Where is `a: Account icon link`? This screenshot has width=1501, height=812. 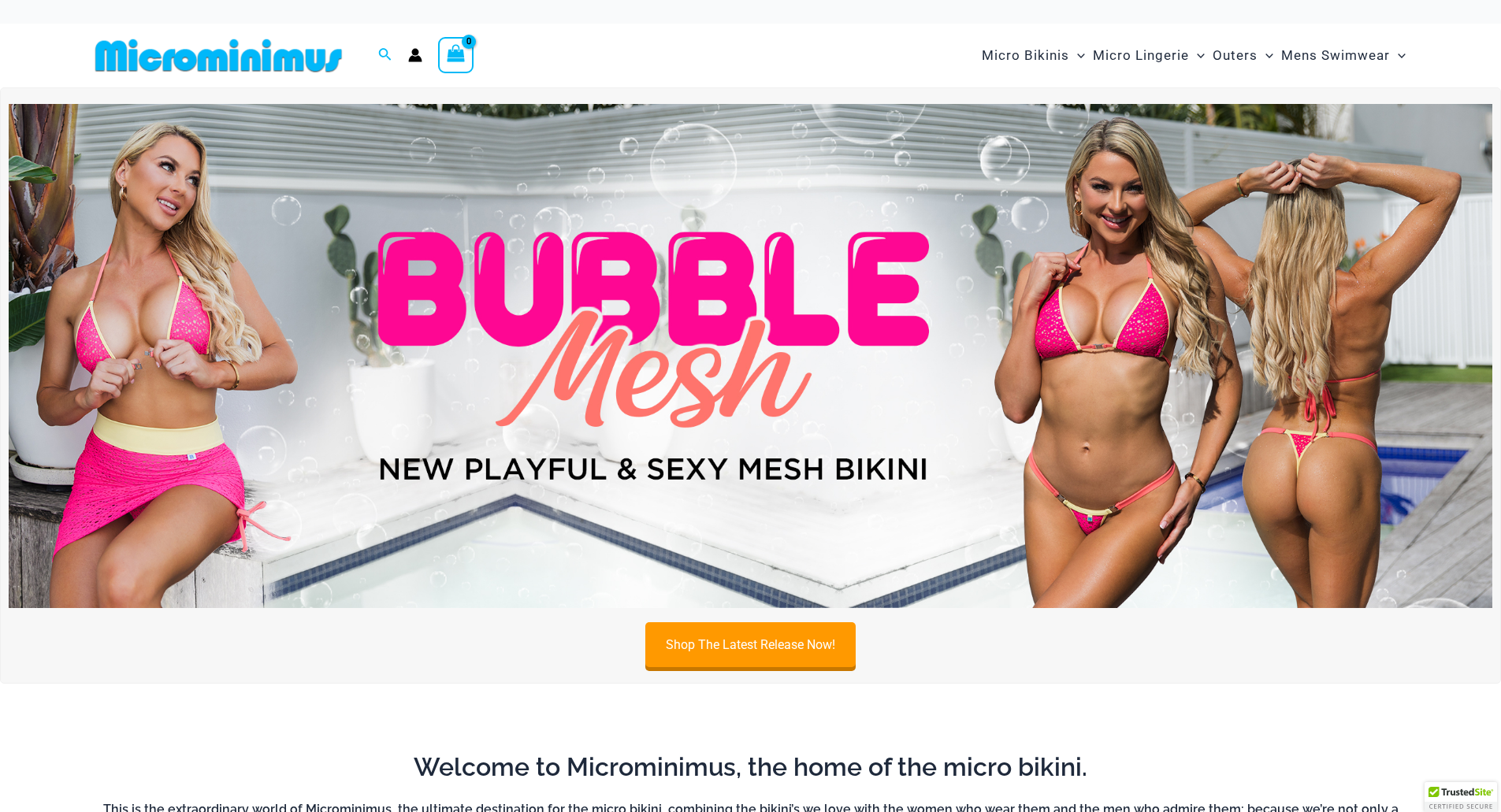 a: Account icon link is located at coordinates (415, 55).